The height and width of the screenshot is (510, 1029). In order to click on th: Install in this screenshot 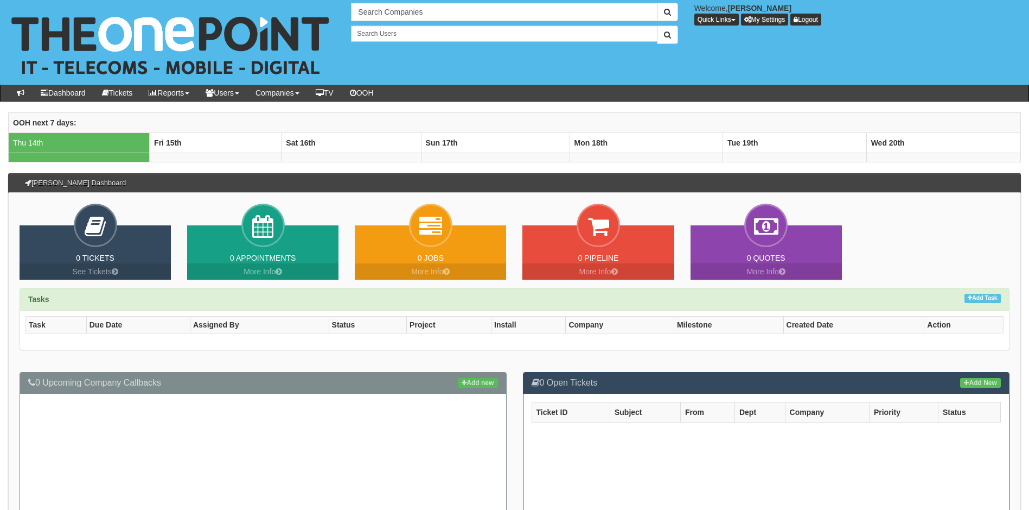, I will do `click(529, 325)`.